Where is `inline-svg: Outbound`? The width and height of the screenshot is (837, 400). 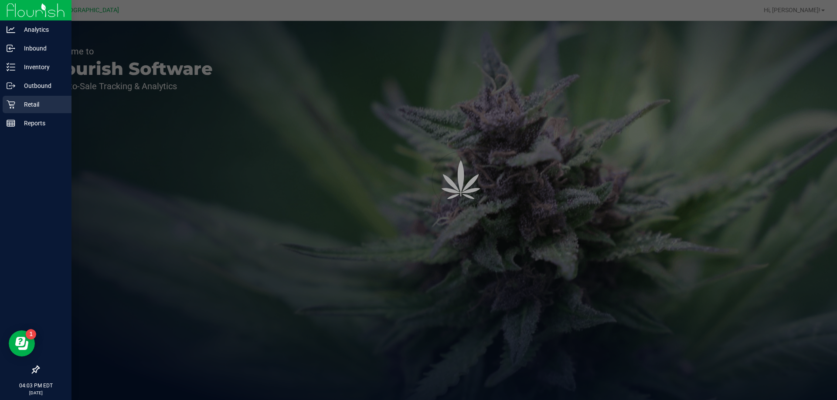
inline-svg: Outbound is located at coordinates (11, 86).